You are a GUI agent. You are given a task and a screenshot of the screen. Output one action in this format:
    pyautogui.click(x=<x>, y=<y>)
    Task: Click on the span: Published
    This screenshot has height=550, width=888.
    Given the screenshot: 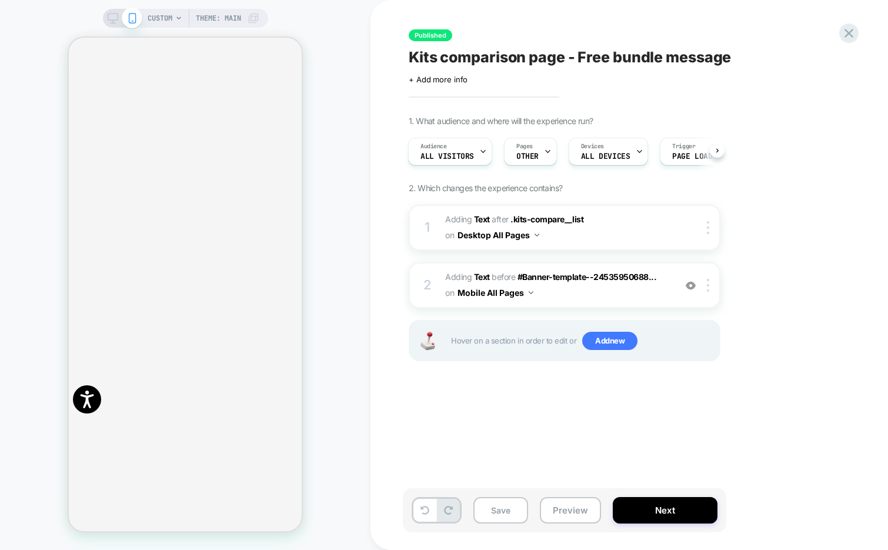 What is the action you would take?
    pyautogui.click(x=430, y=35)
    